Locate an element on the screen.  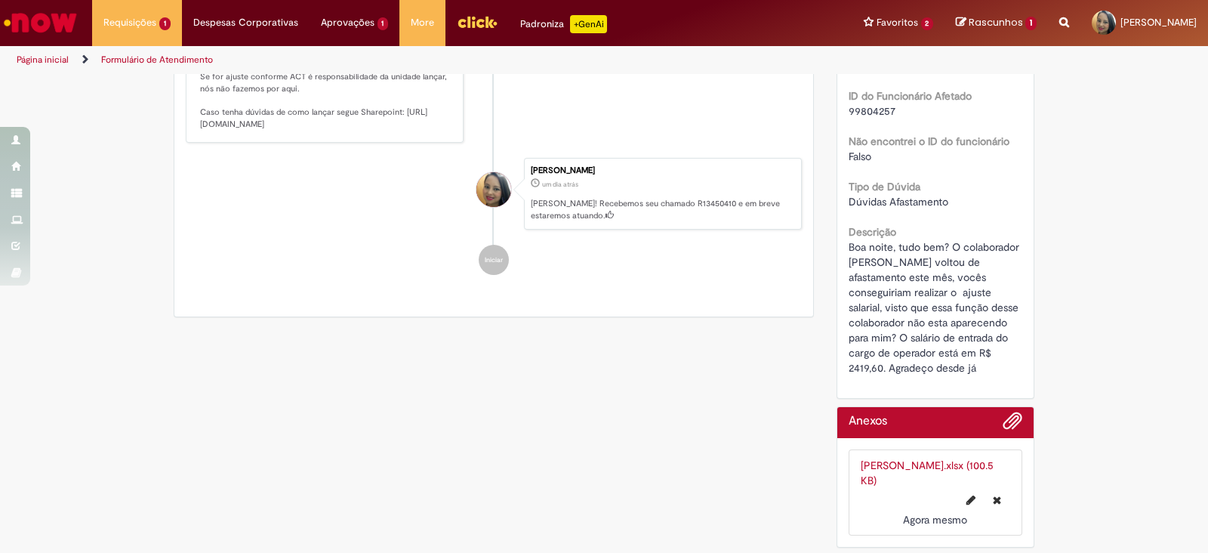
span: Requisições is located at coordinates (130, 23).